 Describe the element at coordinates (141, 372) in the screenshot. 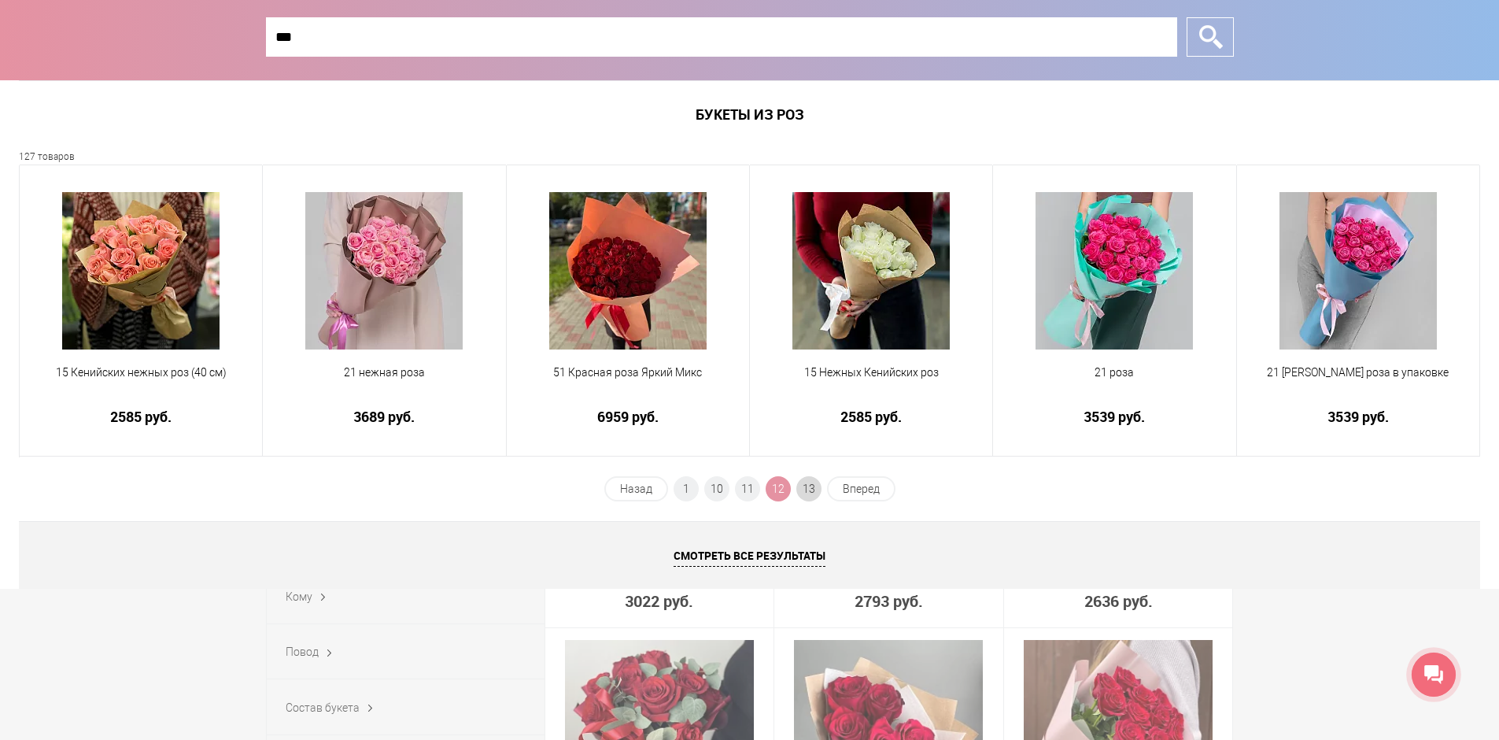

I see `span: 15 Кенийских нежных роз (40 см)` at that location.